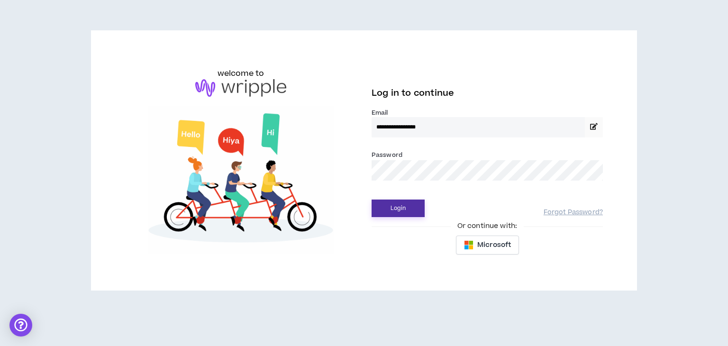 The width and height of the screenshot is (728, 346). What do you see at coordinates (387, 155) in the screenshot?
I see `label: Password` at bounding box center [387, 155].